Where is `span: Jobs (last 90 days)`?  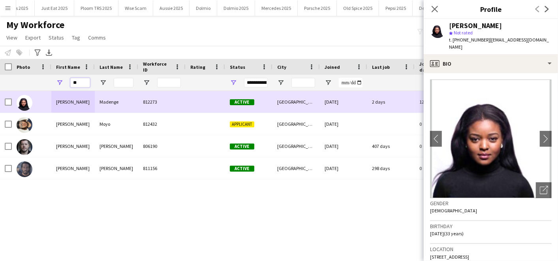 span: Jobs (last 90 days) is located at coordinates (436, 67).